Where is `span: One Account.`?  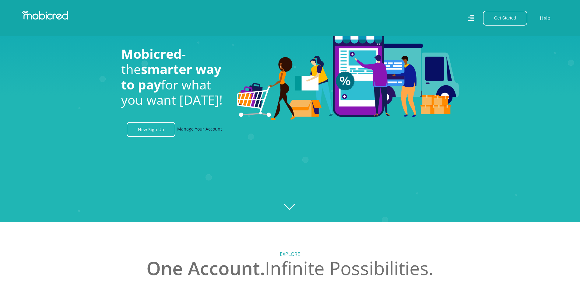 span: One Account. is located at coordinates (206, 268).